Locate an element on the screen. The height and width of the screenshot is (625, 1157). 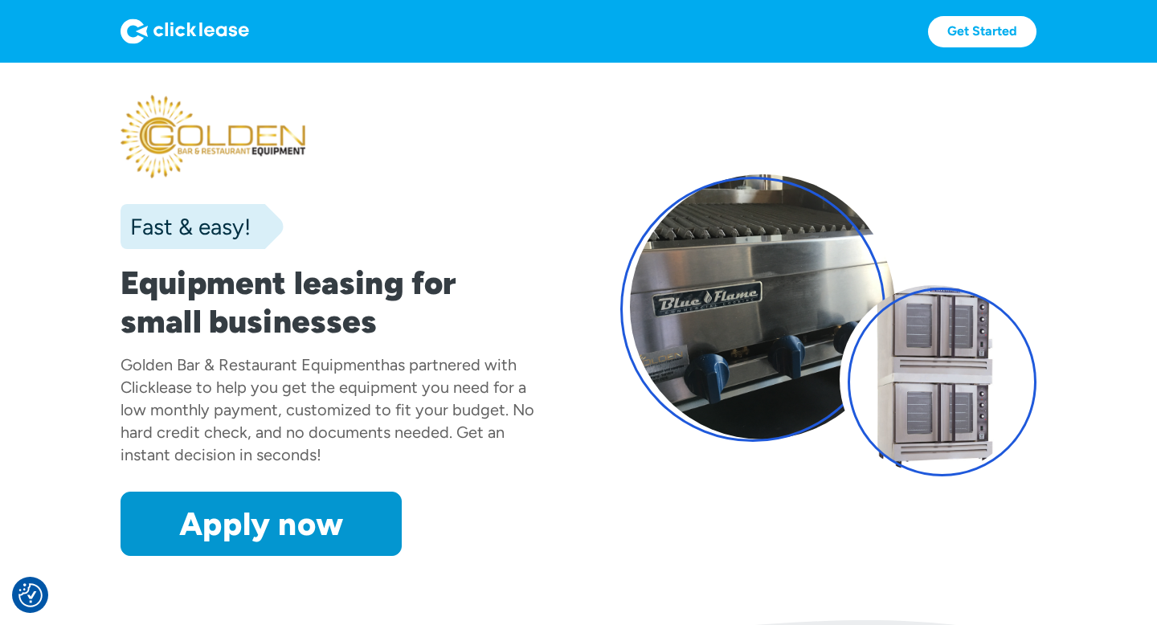
div: Fast & easy! is located at coordinates (186, 227).